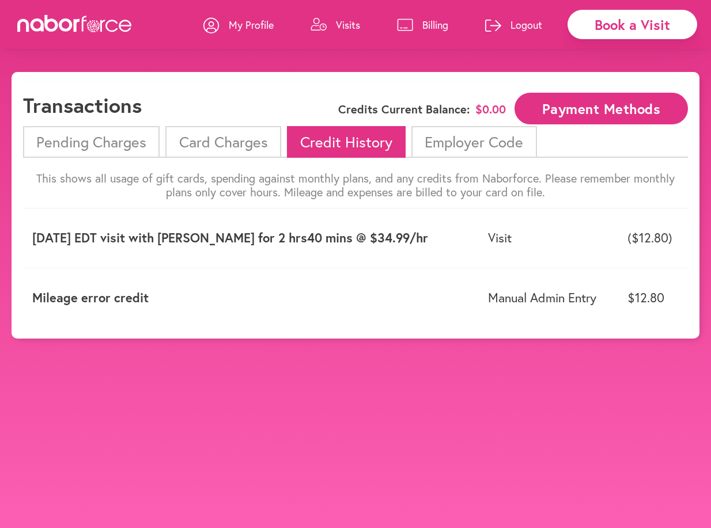 The image size is (711, 528). What do you see at coordinates (513, 25) in the screenshot?
I see `a: Logout` at bounding box center [513, 25].